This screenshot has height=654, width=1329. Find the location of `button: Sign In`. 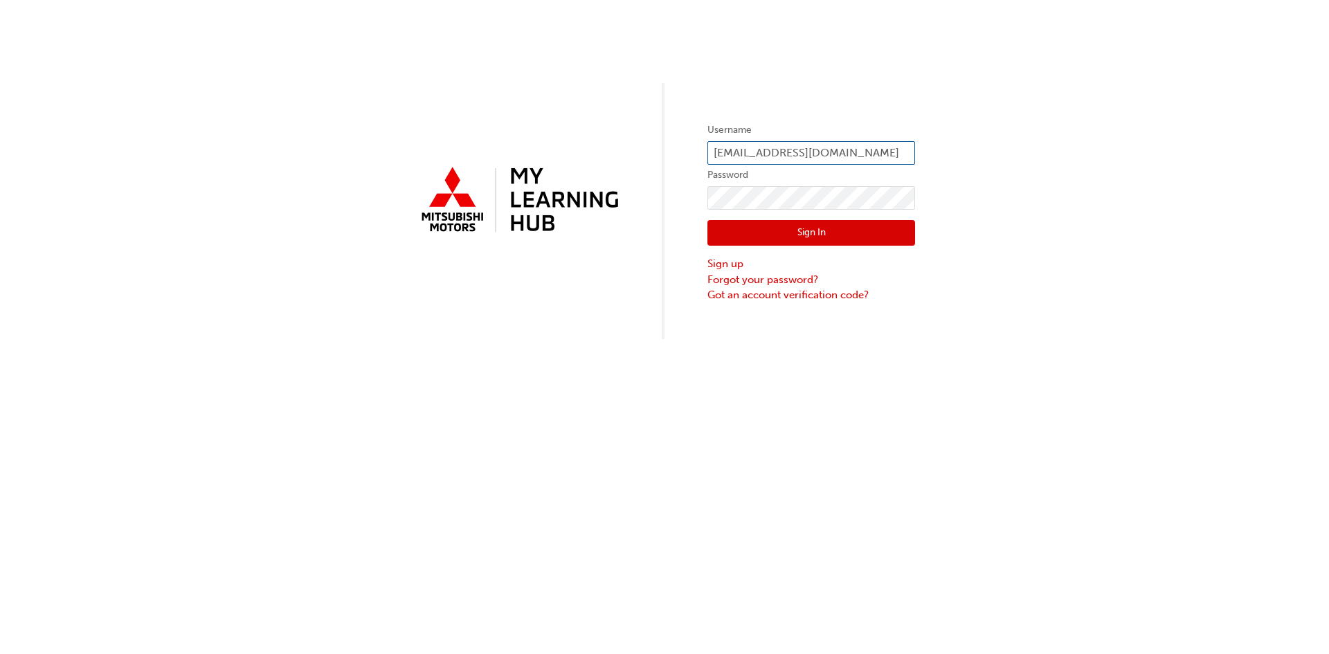

button: Sign In is located at coordinates (811, 233).